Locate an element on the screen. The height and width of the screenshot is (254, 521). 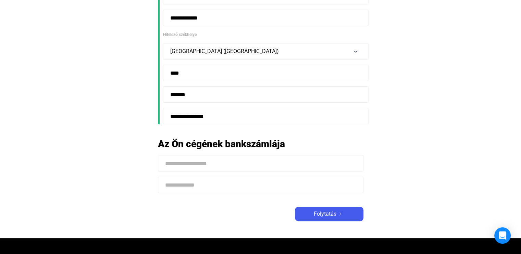
h2: Az Ön cégének bankszámlája is located at coordinates (261, 144).